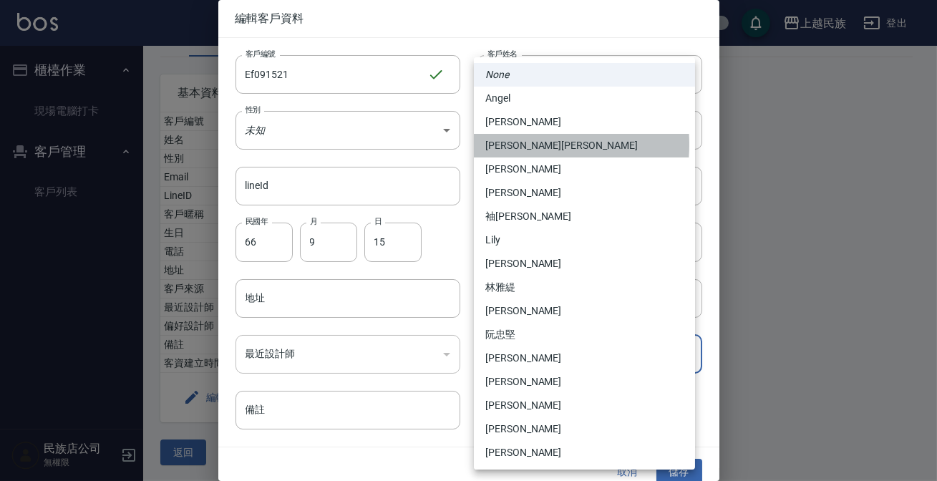 Image resolution: width=937 pixels, height=481 pixels. I want to click on li: Lily, so click(584, 240).